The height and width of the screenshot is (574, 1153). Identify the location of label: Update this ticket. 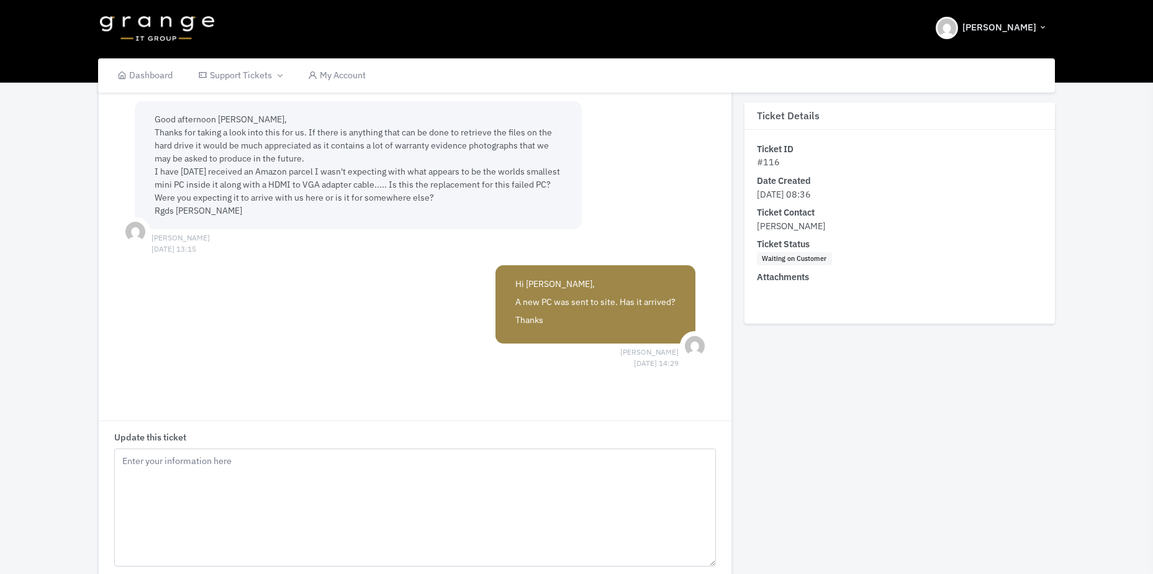
(150, 437).